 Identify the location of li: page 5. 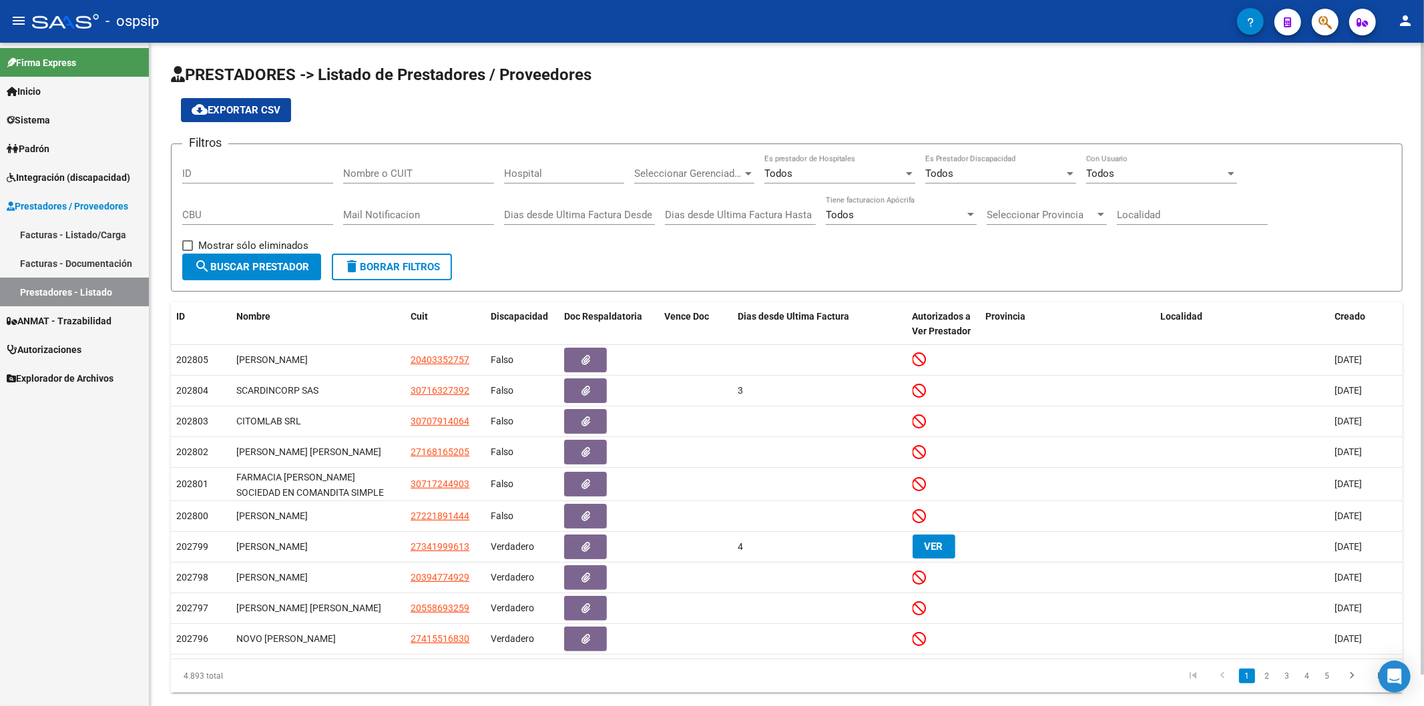
(1327, 676).